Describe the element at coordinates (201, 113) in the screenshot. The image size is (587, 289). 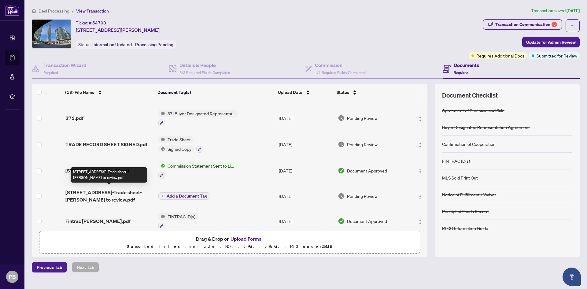
I see `span: 371 Buyer Designated Representation Agreement - Authority for Purchase or Lease` at that location.